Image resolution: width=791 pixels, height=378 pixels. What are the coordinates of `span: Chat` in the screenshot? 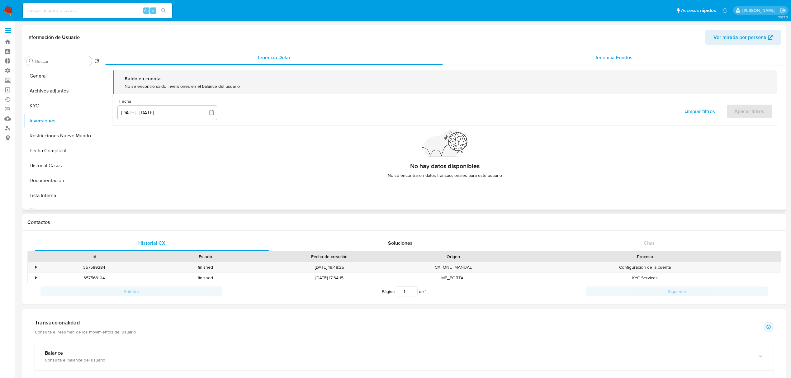 It's located at (649, 243).